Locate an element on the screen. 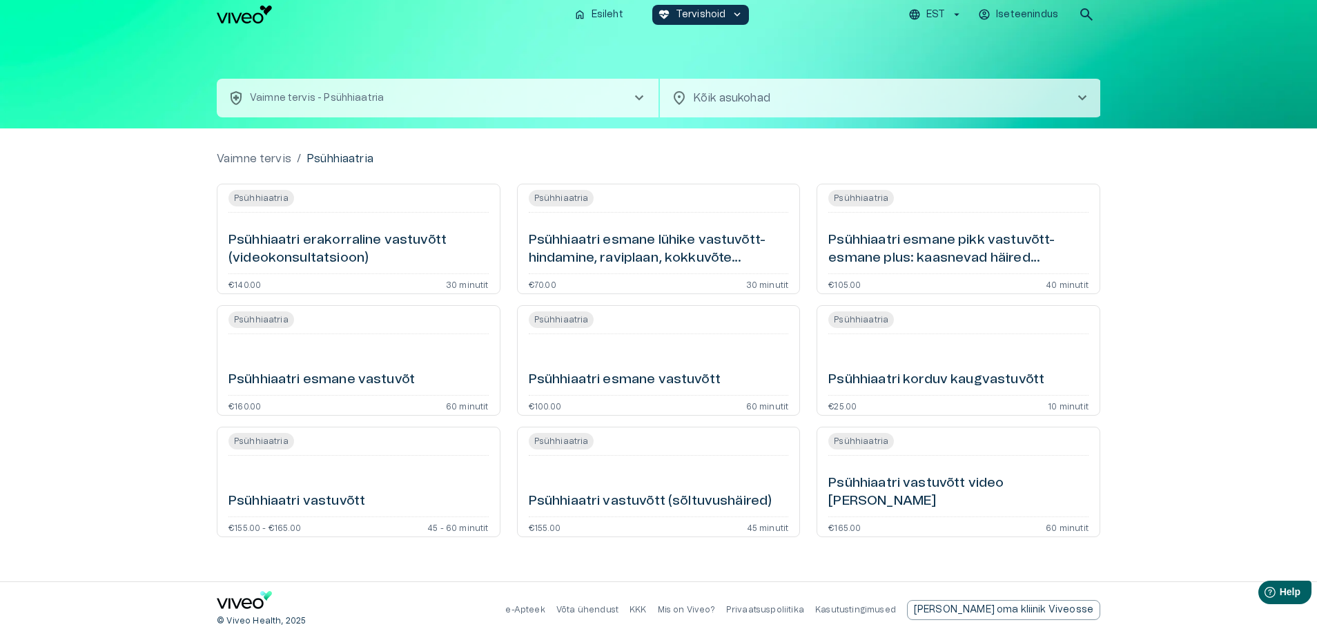  button: Iseteenindus is located at coordinates (1018, 14).